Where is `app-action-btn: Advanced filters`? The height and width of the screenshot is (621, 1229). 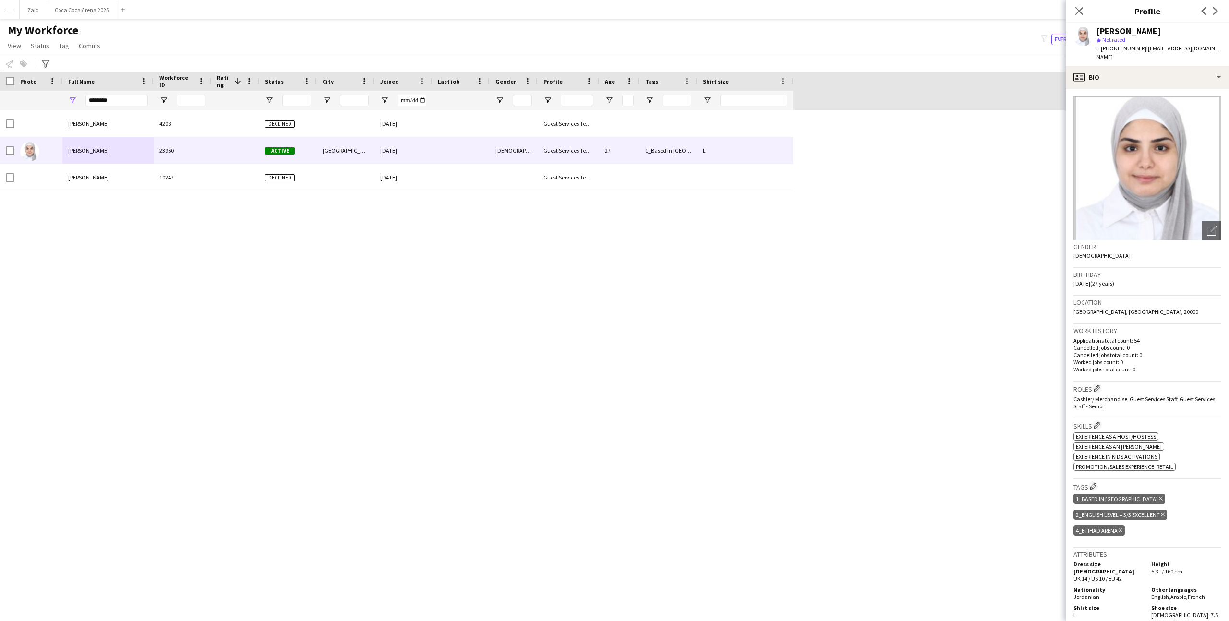
app-action-btn: Advanced filters is located at coordinates (46, 64).